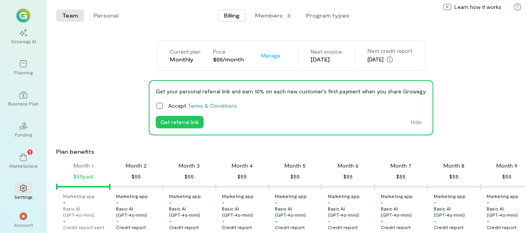 This screenshot has height=233, width=526. I want to click on div: Monthly, so click(185, 60).